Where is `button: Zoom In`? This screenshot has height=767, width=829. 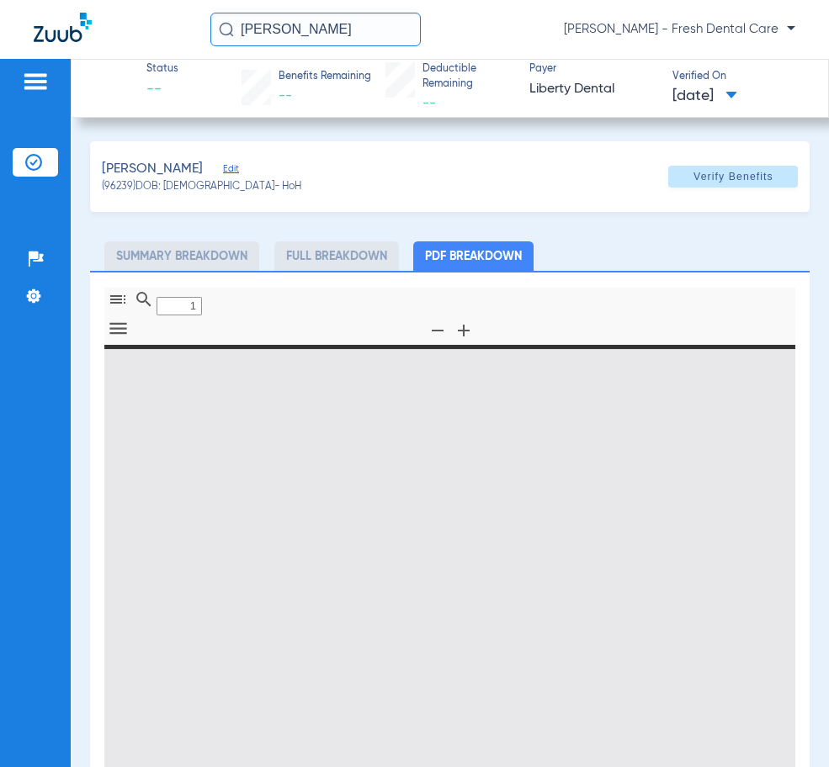 button: Zoom In is located at coordinates (464, 331).